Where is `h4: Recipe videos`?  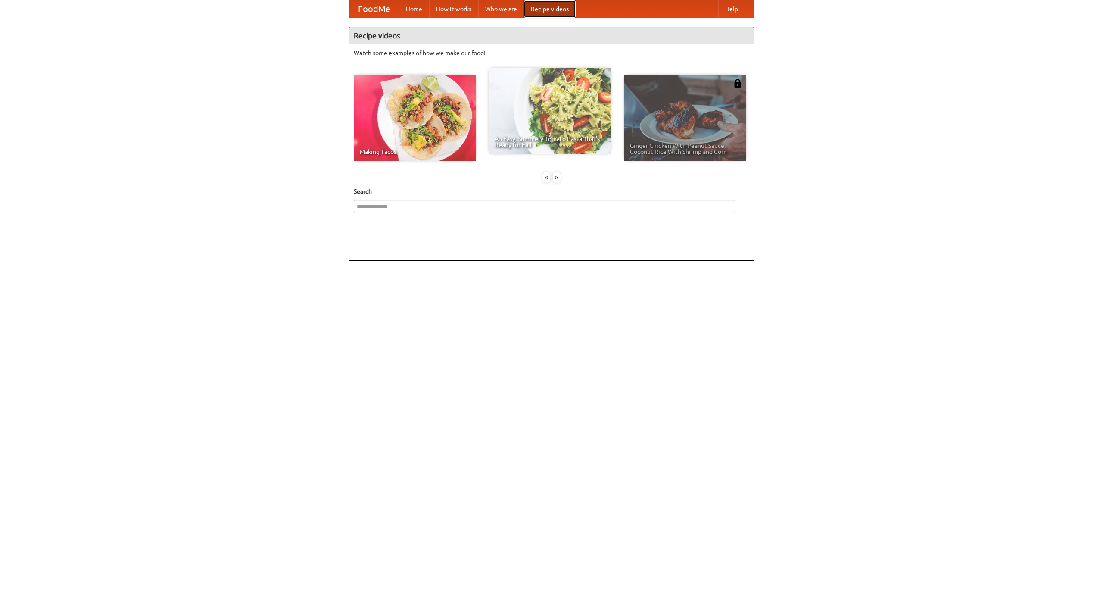 h4: Recipe videos is located at coordinates (552, 36).